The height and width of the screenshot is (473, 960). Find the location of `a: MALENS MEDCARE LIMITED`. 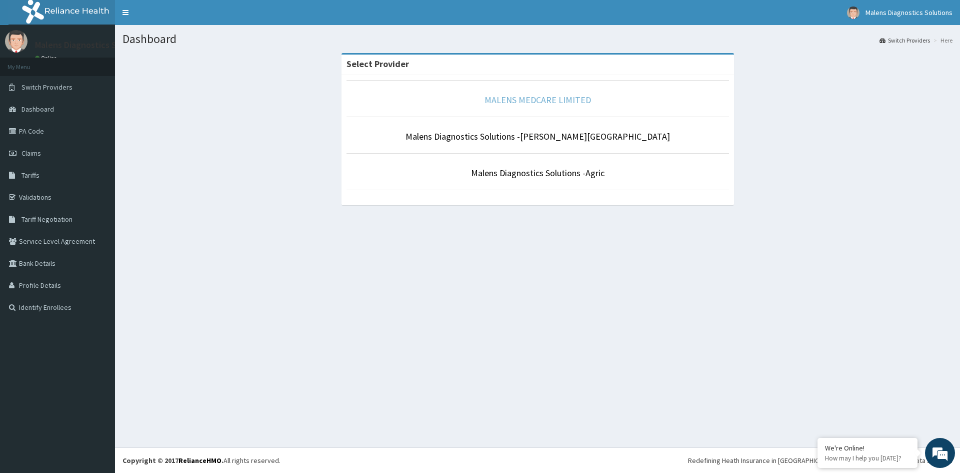

a: MALENS MEDCARE LIMITED is located at coordinates (538, 100).